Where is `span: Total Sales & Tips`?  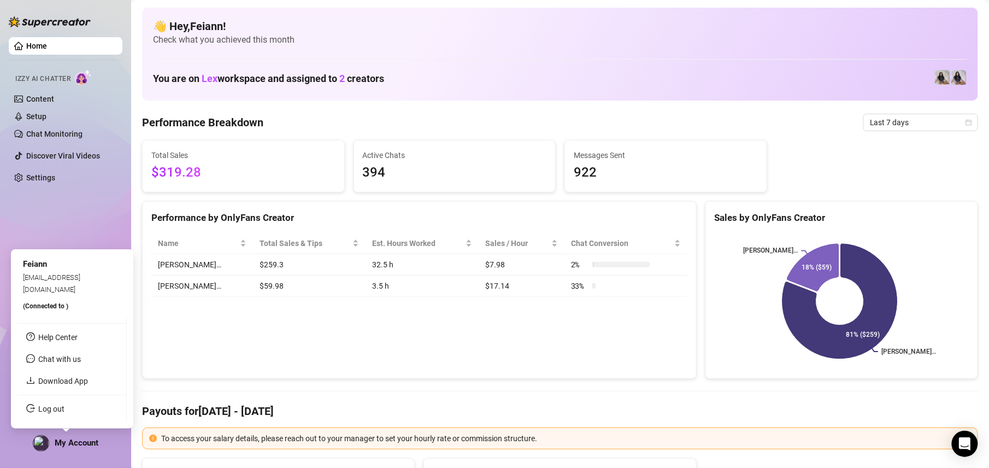
span: Total Sales & Tips is located at coordinates (305, 243).